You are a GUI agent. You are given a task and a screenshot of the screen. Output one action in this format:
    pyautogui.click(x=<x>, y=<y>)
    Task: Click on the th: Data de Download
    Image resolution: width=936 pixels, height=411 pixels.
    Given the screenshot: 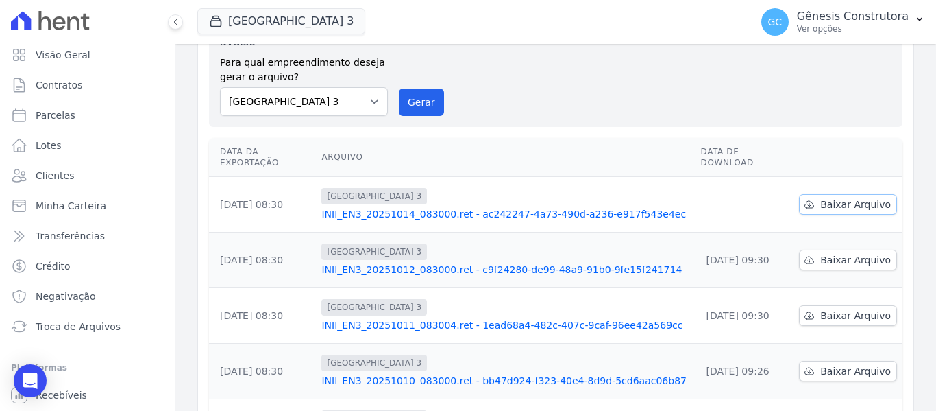 What is the action you would take?
    pyautogui.click(x=745, y=157)
    